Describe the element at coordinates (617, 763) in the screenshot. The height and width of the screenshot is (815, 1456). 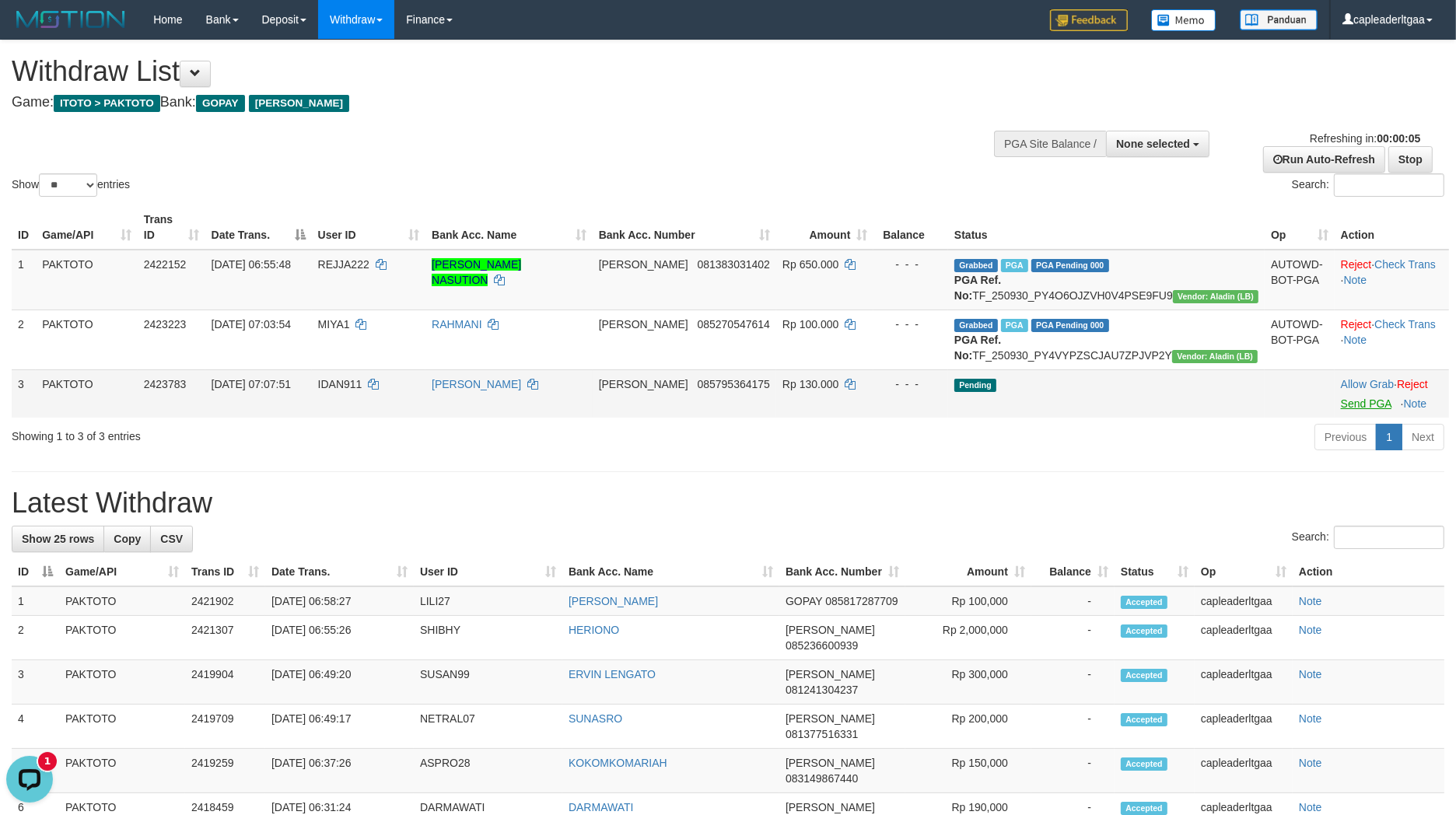
I see `a: KOKOMKOMARIAH` at that location.